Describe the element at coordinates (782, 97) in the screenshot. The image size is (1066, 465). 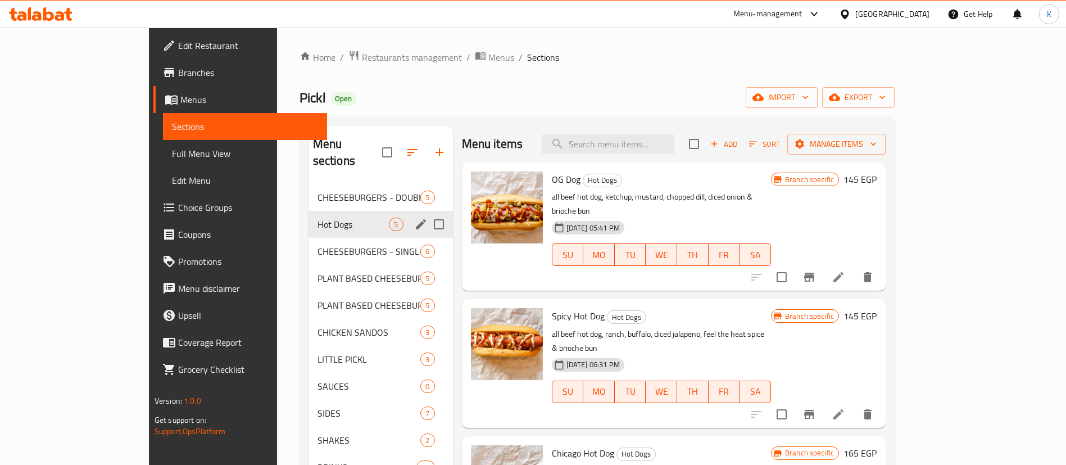
I see `button: import` at that location.